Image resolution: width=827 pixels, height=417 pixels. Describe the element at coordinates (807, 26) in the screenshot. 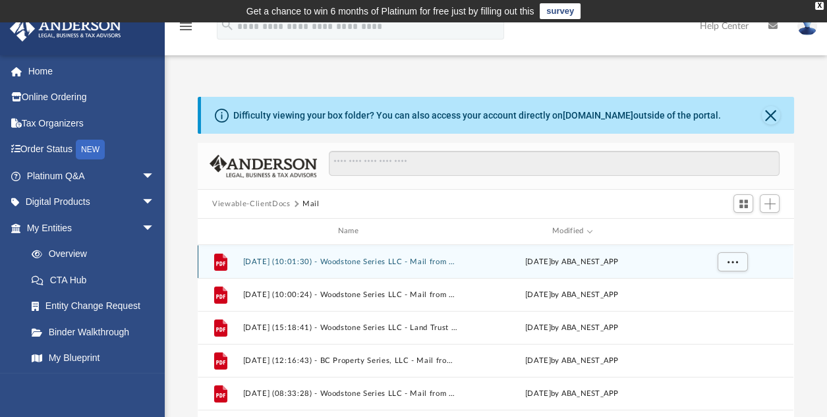

I see `img: User Pic` at that location.